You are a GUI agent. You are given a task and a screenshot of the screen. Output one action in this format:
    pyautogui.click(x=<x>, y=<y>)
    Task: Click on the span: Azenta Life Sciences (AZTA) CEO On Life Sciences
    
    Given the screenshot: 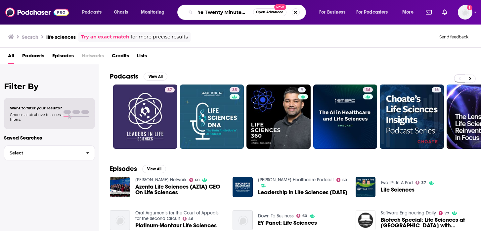 What is the action you would take?
    pyautogui.click(x=180, y=189)
    